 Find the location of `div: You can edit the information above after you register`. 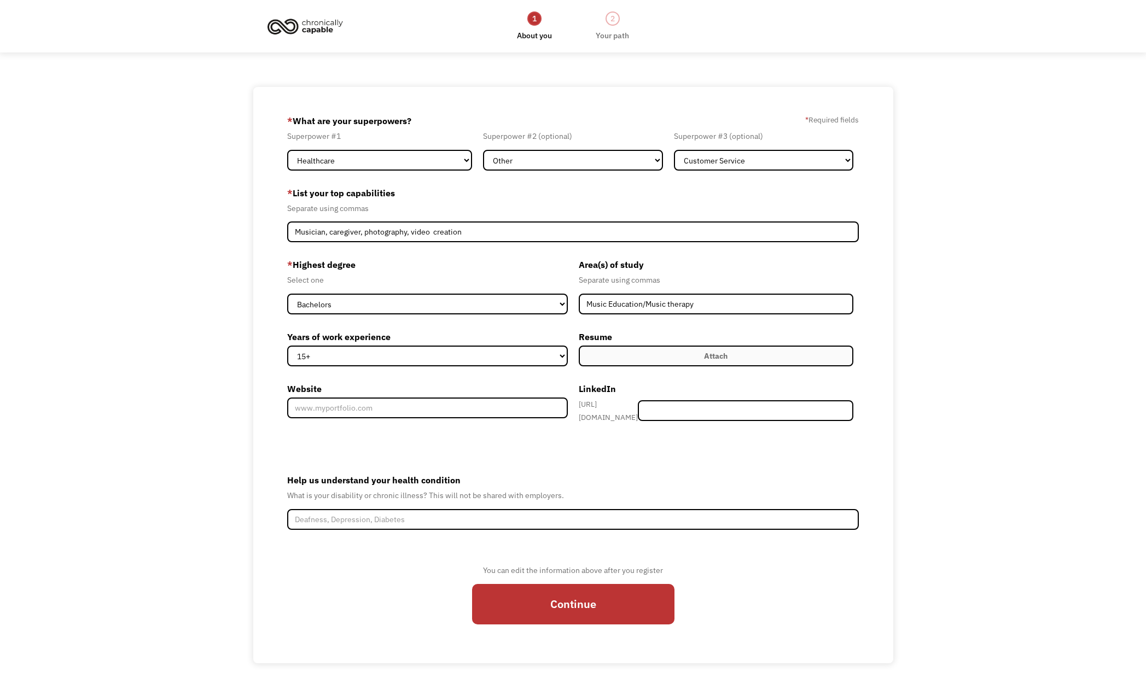

div: You can edit the information above after you register is located at coordinates (573, 571).